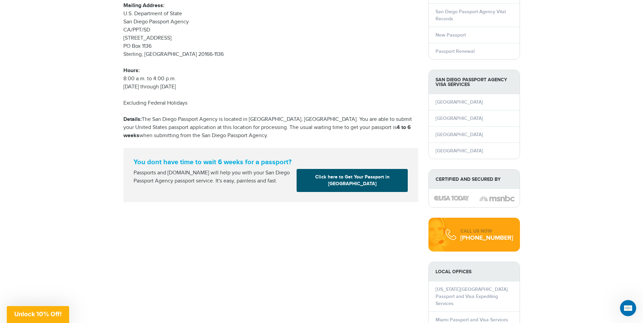 Image resolution: width=643 pixels, height=323 pixels. Describe the element at coordinates (470, 15) in the screenshot. I see `a: San Diego Passport Agency Vital Records` at that location.